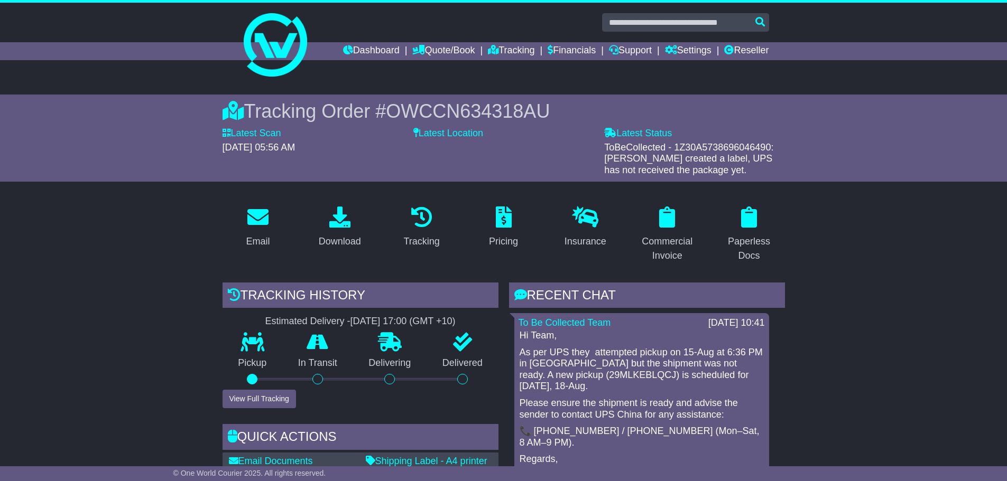 The height and width of the screenshot is (481, 1007). Describe the element at coordinates (642, 336) in the screenshot. I see `p: Hi Team,` at that location.